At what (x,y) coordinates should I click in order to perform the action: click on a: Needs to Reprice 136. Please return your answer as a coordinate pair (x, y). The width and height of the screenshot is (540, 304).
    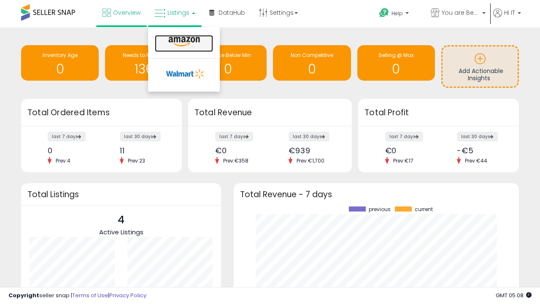
    Looking at the image, I should click on (144, 63).